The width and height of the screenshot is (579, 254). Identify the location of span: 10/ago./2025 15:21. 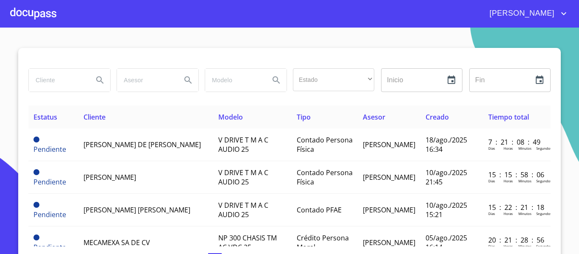
(446, 210).